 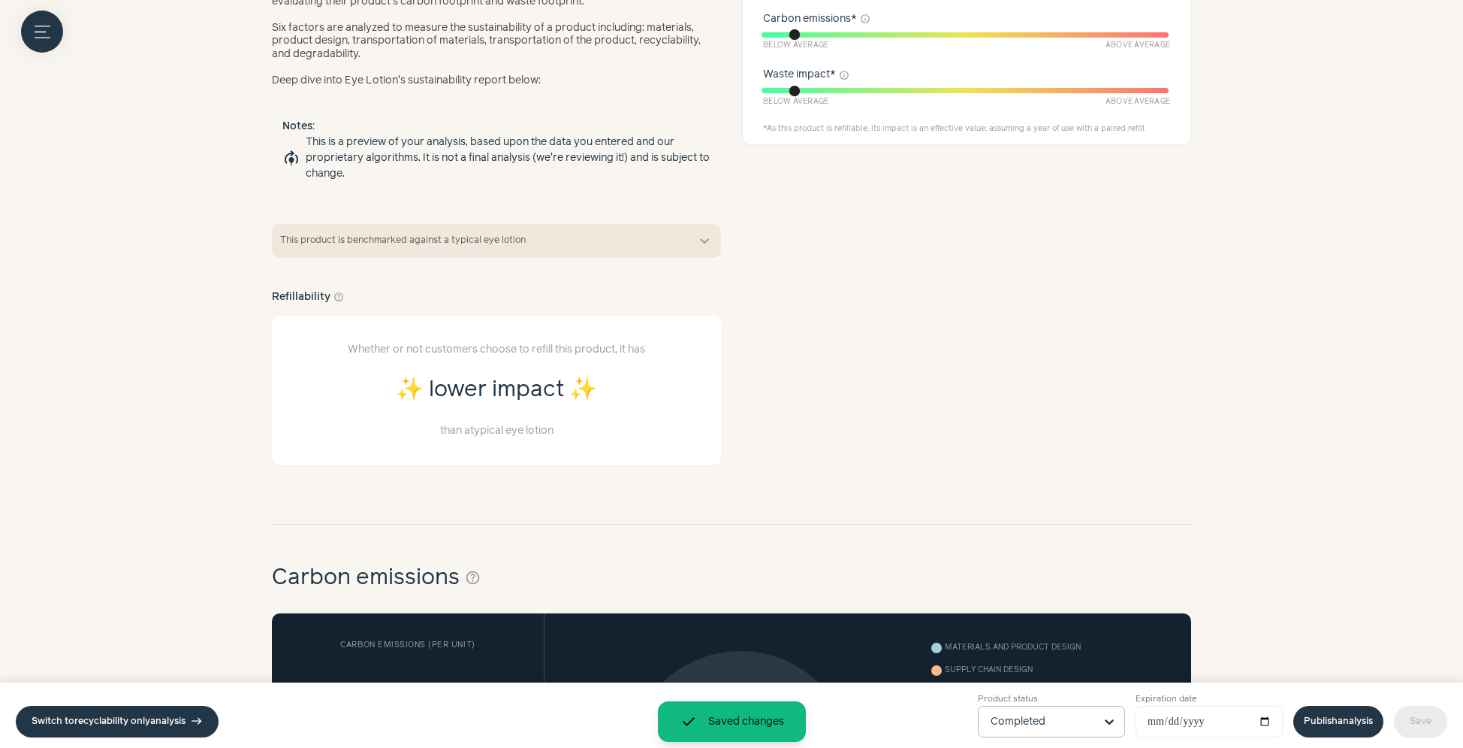 I want to click on h3: Carbon emissions ( per unit ), so click(x=408, y=645).